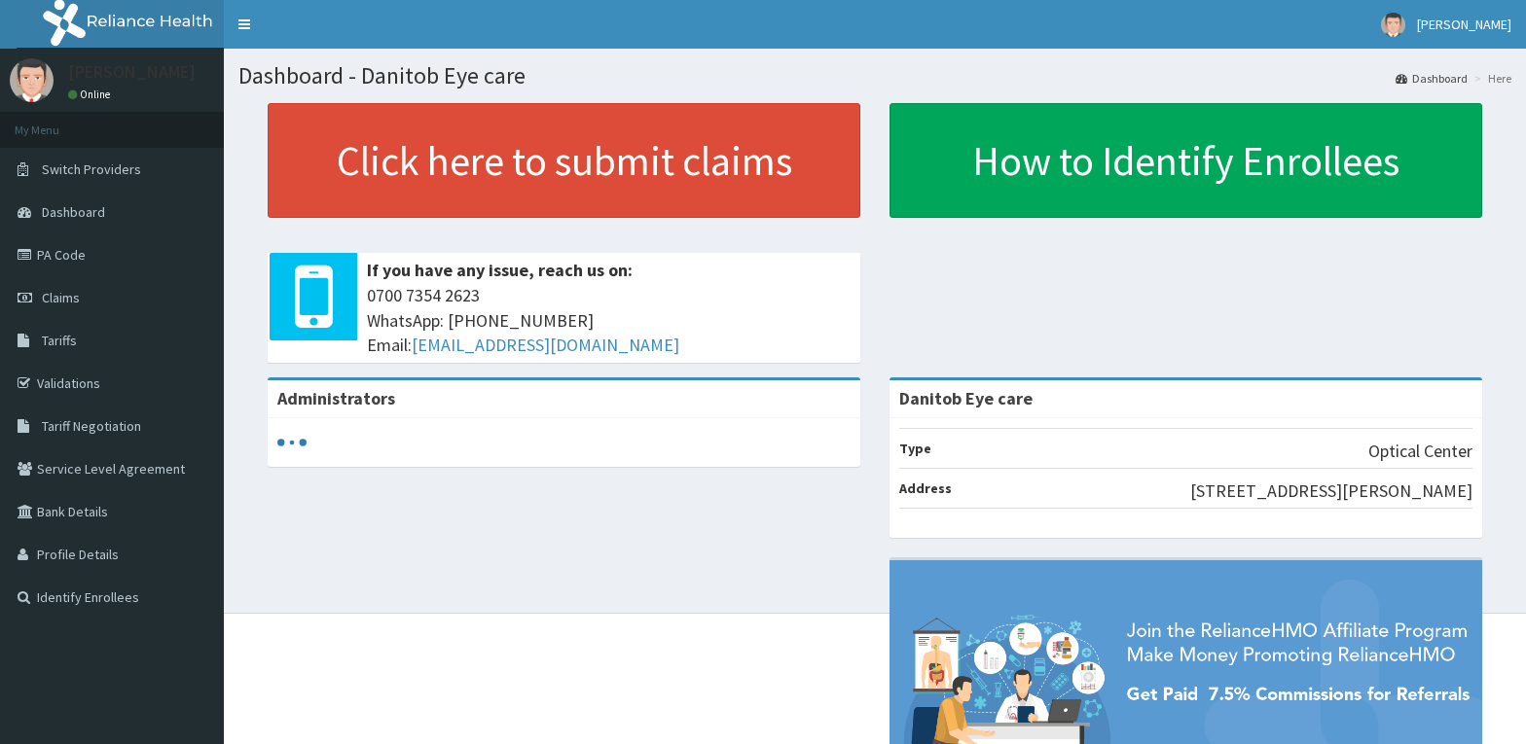 The image size is (1526, 744). I want to click on b: Address, so click(925, 488).